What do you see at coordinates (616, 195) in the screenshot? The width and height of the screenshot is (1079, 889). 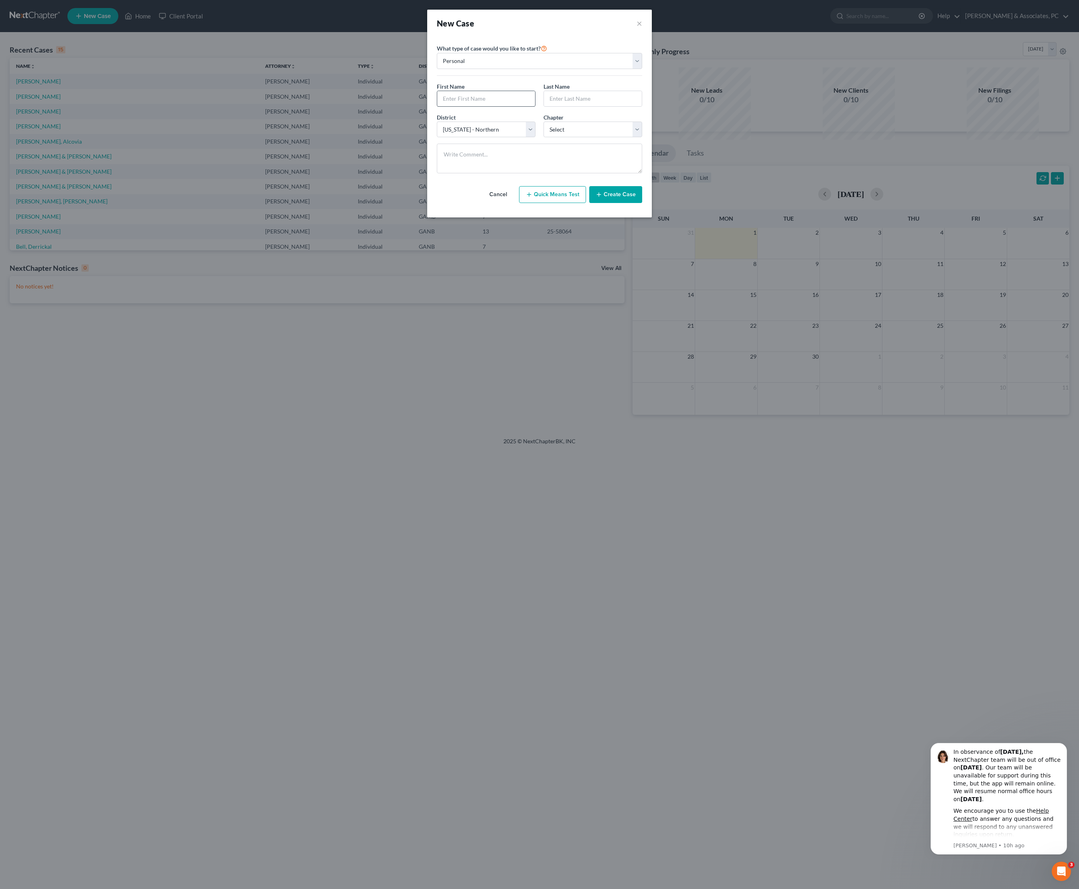 I see `button: Create Case` at bounding box center [616, 195].